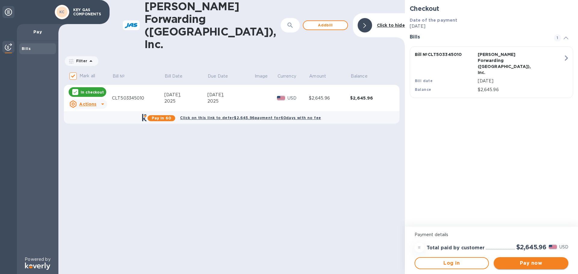 The image size is (578, 274). I want to click on p: Pay, so click(38, 32).